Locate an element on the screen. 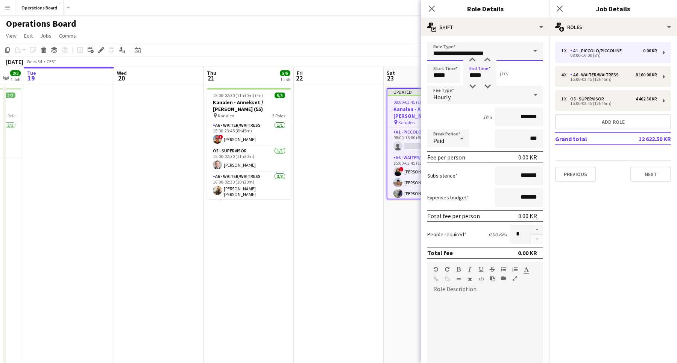  span: Thu is located at coordinates (212, 73).